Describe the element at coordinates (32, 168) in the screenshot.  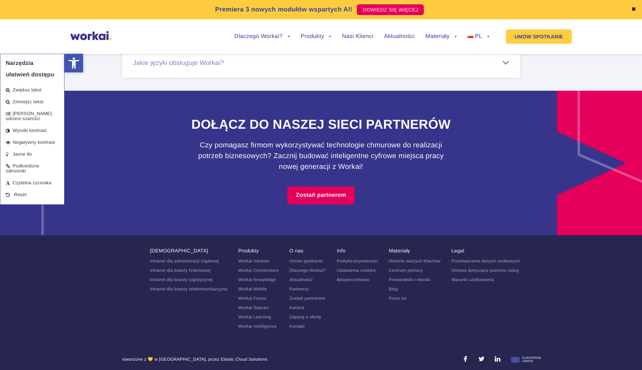
I see `a: Podkreślone odnośniki` at that location.